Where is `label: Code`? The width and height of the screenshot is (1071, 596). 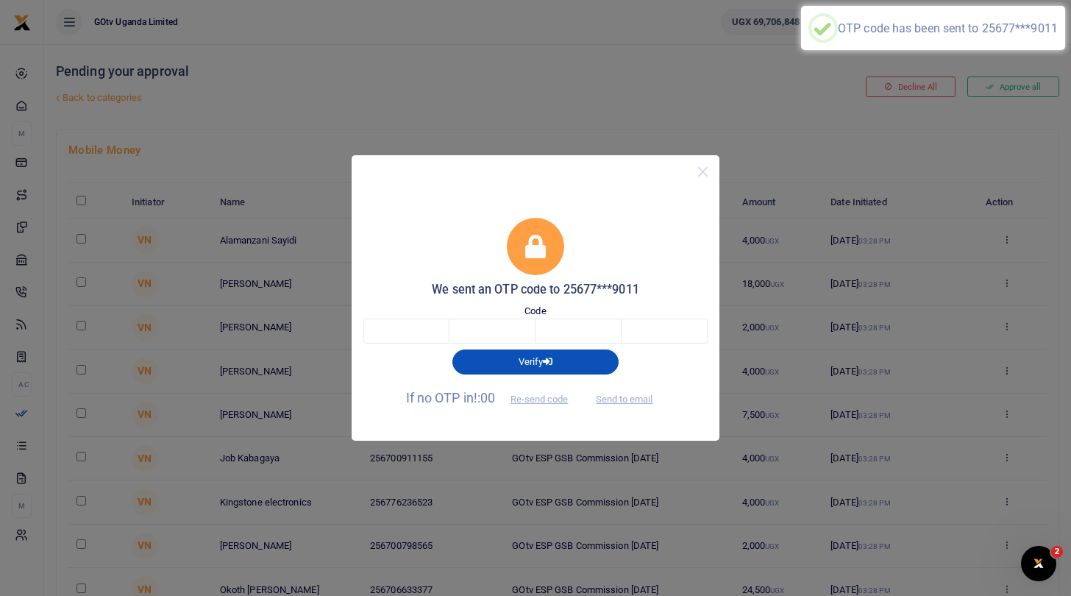
label: Code is located at coordinates (535, 311).